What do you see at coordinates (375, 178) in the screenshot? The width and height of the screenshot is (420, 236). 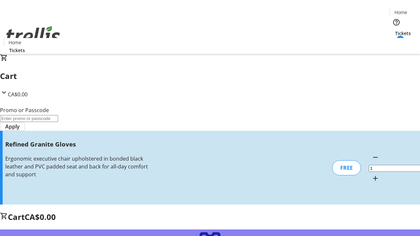 I see `button: Increment by one` at bounding box center [375, 178].